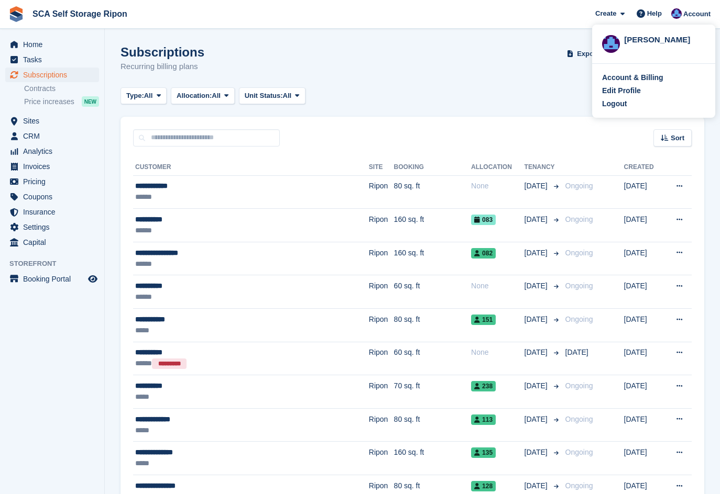 The height and width of the screenshot is (494, 720). What do you see at coordinates (263, 96) in the screenshot?
I see `span: Unit Status:` at bounding box center [263, 96].